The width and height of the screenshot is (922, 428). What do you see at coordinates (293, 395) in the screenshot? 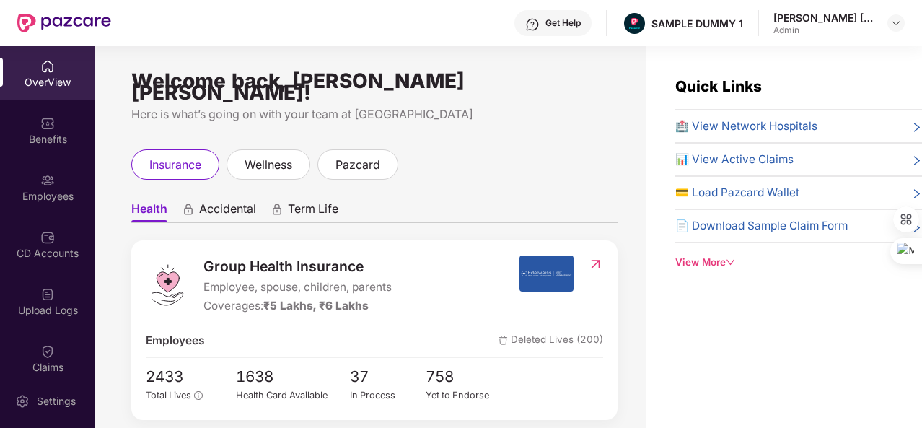
I see `div: Health Card Available` at bounding box center [293, 395].